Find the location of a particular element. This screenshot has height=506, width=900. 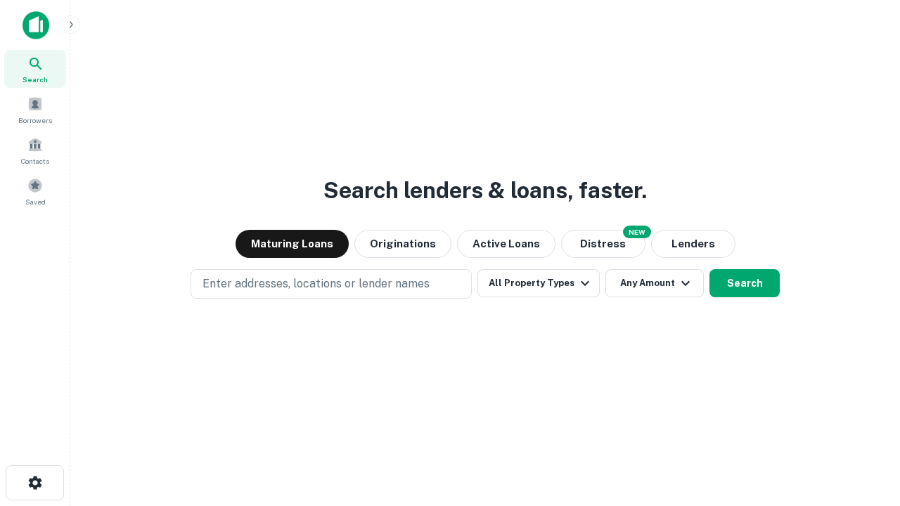

img: capitalize-icon.png is located at coordinates (36, 25).